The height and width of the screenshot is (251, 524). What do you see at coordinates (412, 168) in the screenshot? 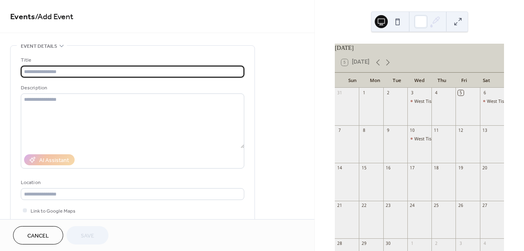
I see `div: 17` at bounding box center [412, 168].